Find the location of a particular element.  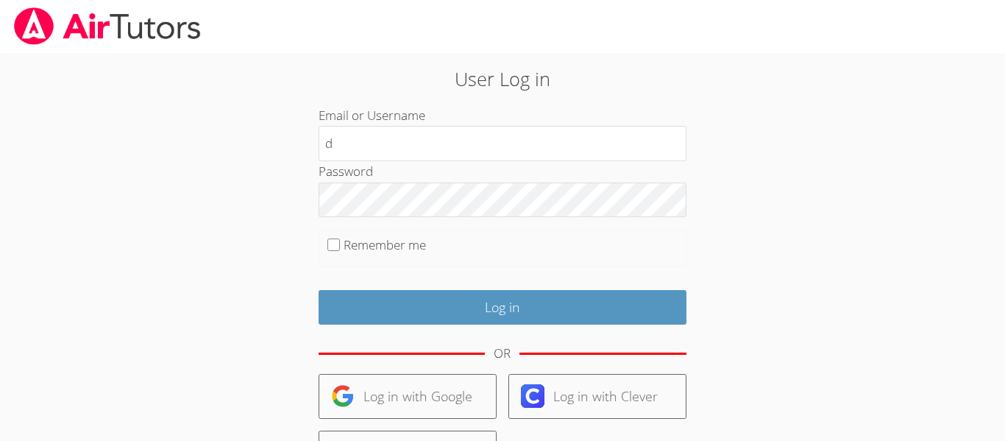

label: Password is located at coordinates (346, 171).